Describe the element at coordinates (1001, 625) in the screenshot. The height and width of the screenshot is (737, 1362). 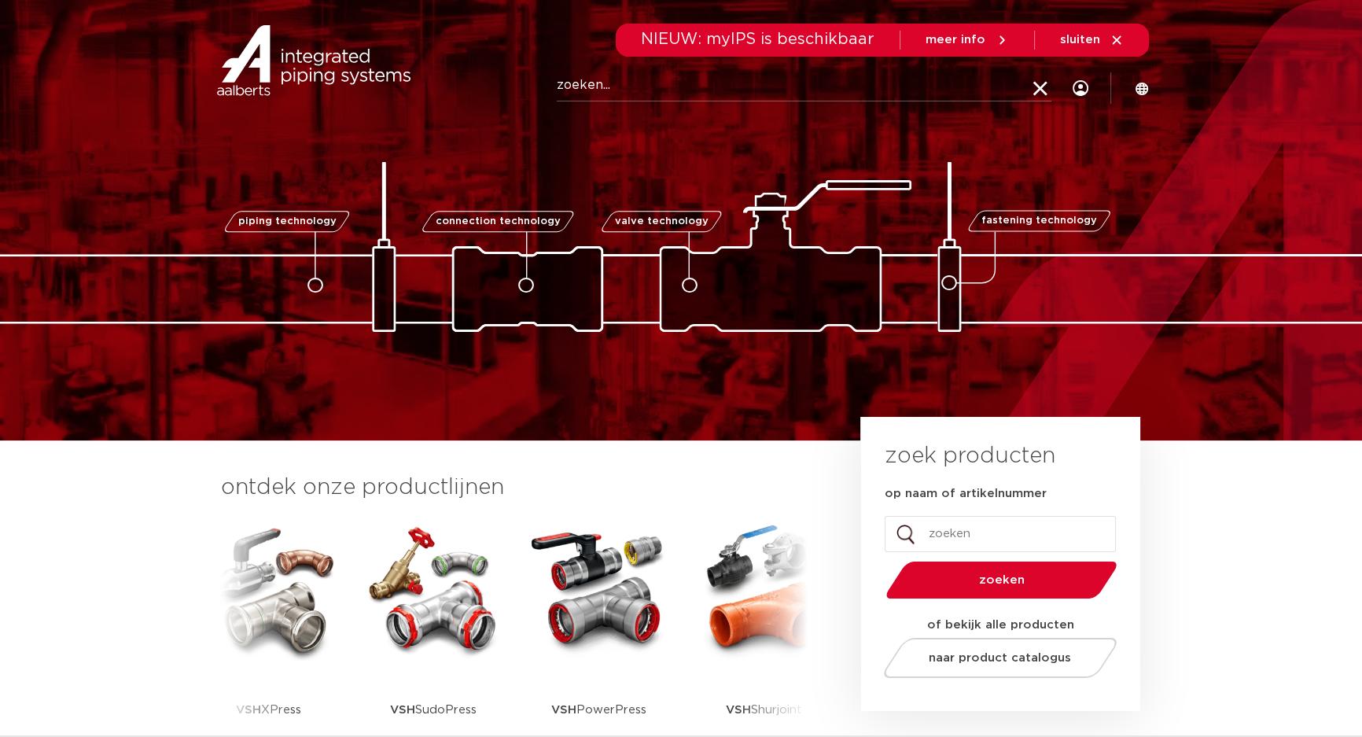
I see `strong: of bekijk alle producten` at that location.